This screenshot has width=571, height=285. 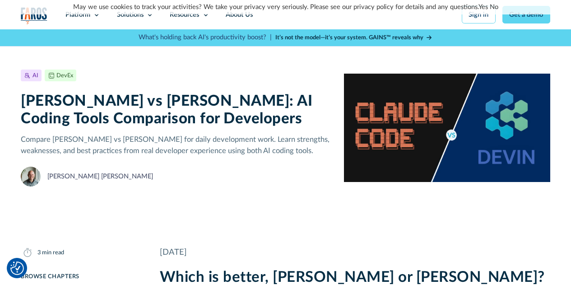 I want to click on div: Solutions, so click(x=130, y=15).